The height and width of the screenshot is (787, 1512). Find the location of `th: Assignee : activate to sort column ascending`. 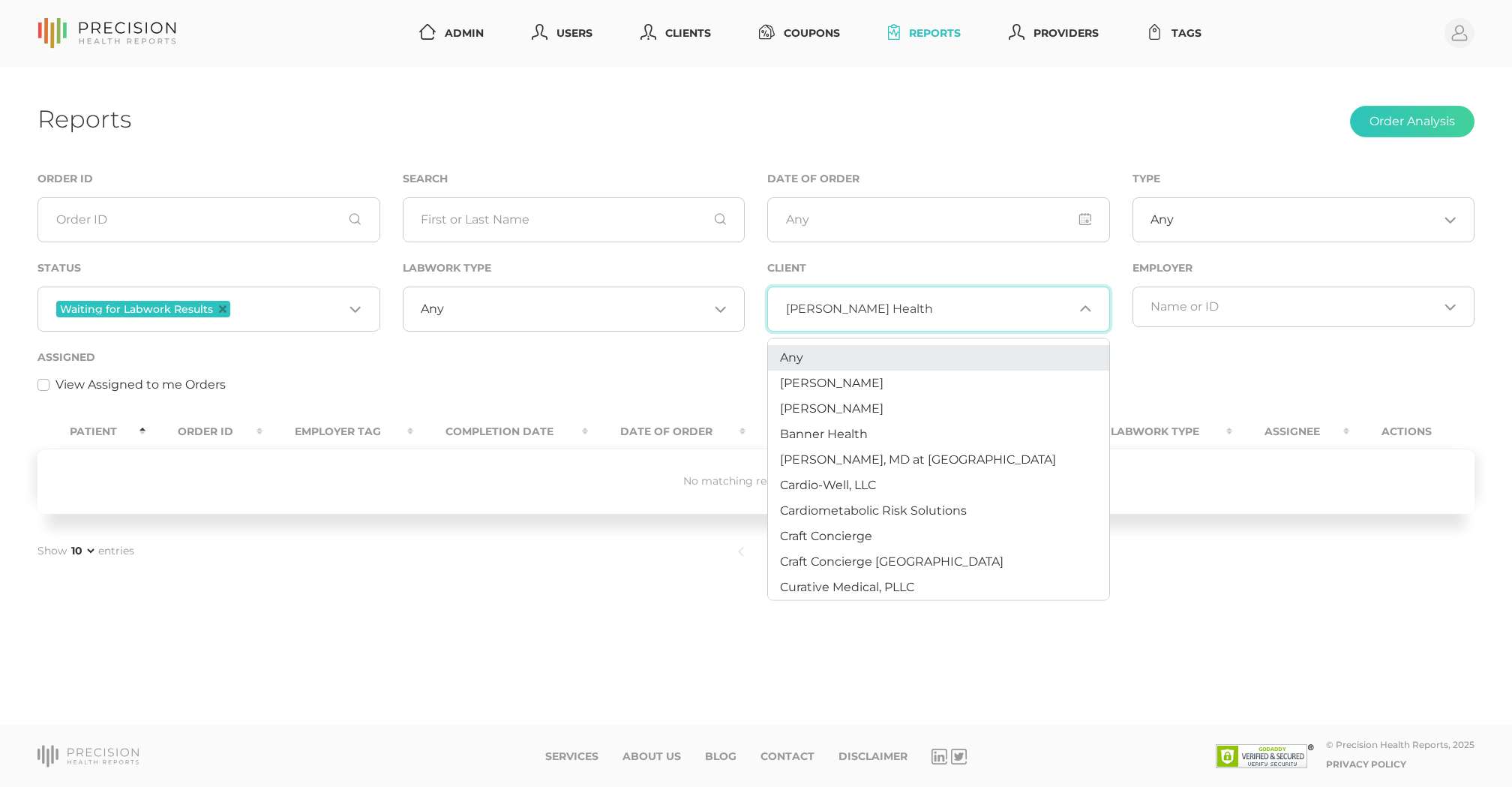

th: Assignee : activate to sort column ascending is located at coordinates (1291, 431).